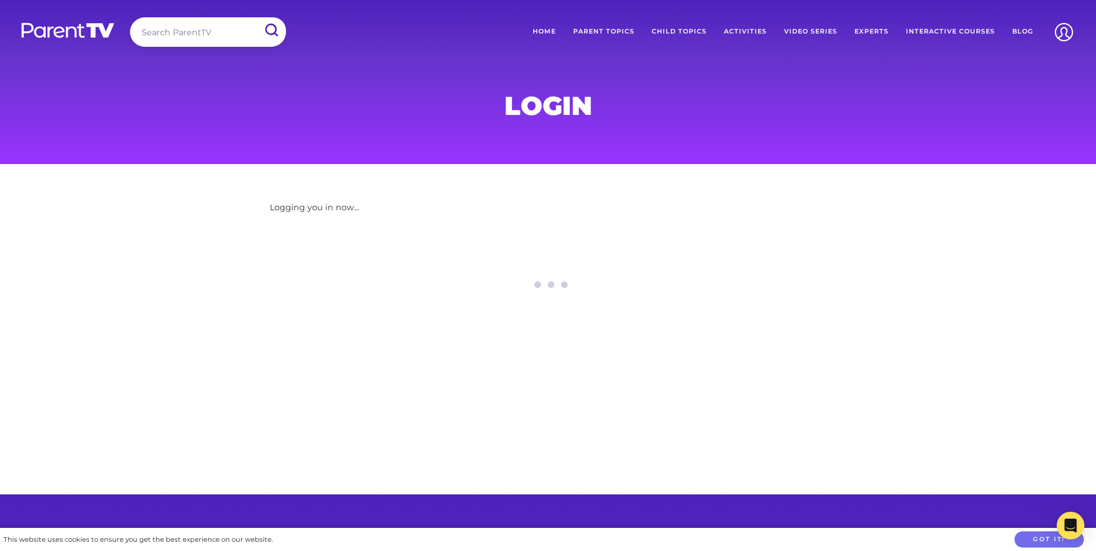  Describe the element at coordinates (679, 32) in the screenshot. I see `a: Child Topics` at that location.